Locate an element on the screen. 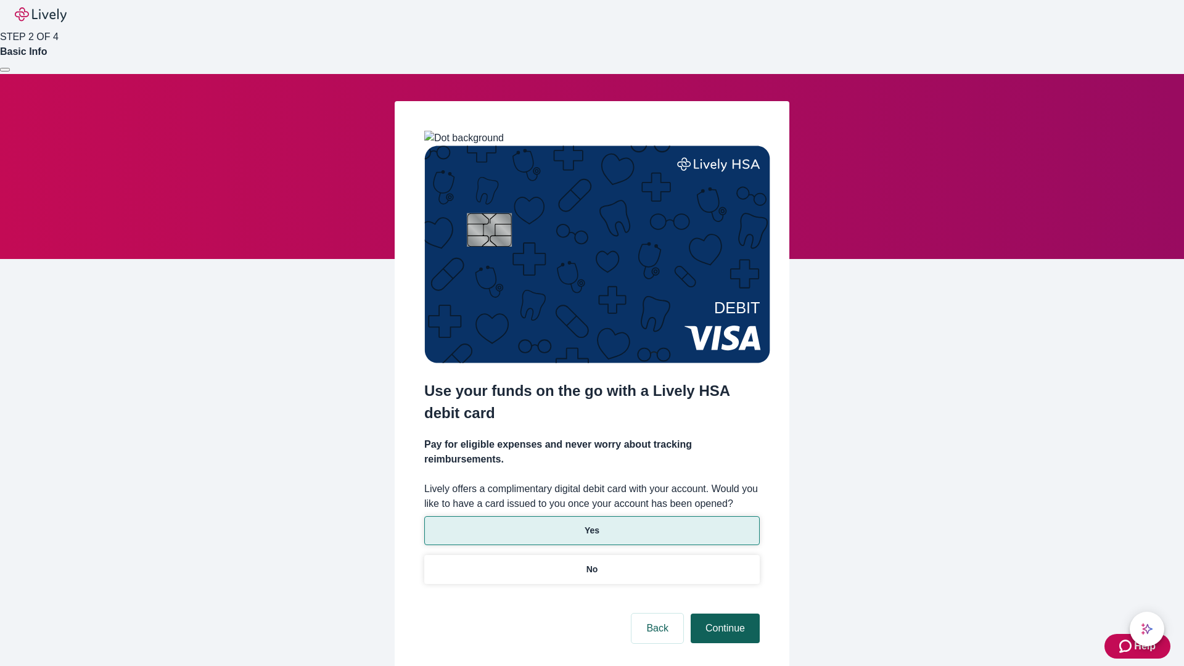 Image resolution: width=1184 pixels, height=666 pixels. svg: Lively AI Assistant is located at coordinates (1147, 629).